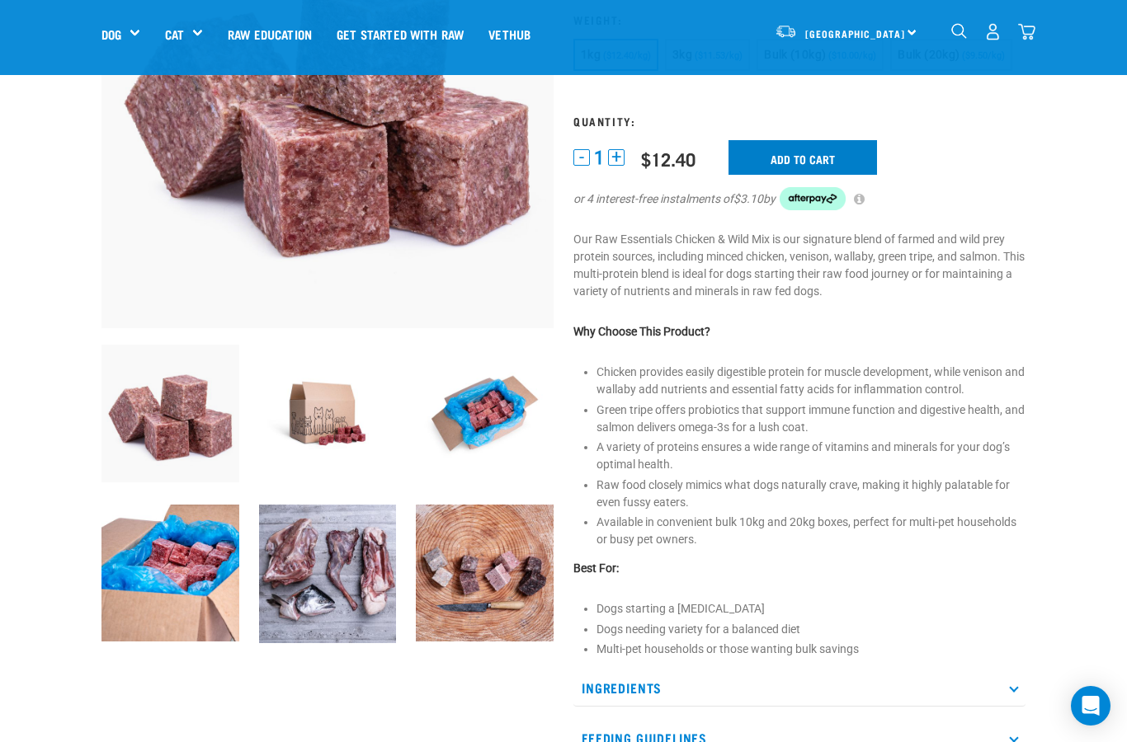 This screenshot has width=1127, height=742. What do you see at coordinates (811, 629) in the screenshot?
I see `li: Dogs needing variety for a balanced diet` at bounding box center [811, 629].